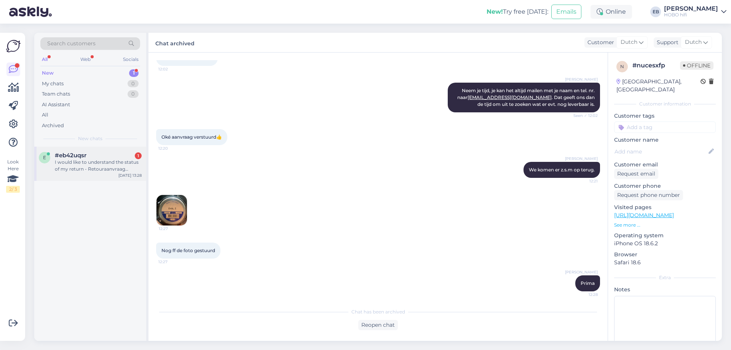 This screenshot has height=350, width=731. I want to click on div: Request email, so click(637, 174).